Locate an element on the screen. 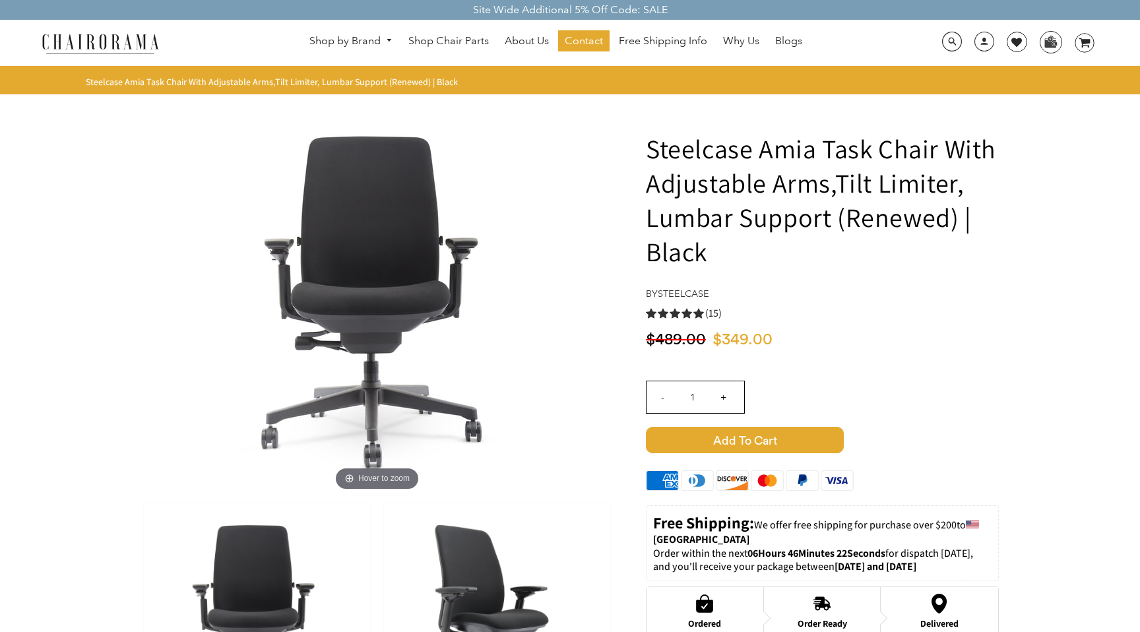  a: Steelcase is located at coordinates (684, 294).